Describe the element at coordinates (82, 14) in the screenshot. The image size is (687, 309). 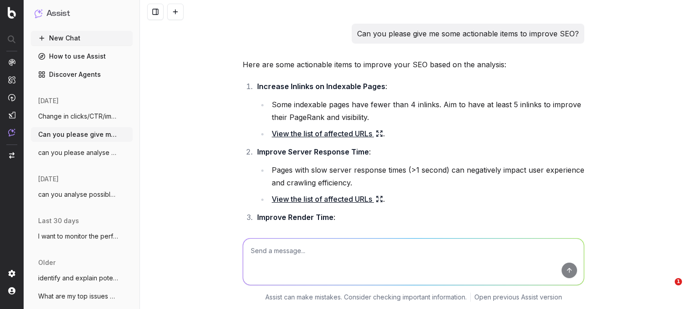
I see `button: Assist` at that location.